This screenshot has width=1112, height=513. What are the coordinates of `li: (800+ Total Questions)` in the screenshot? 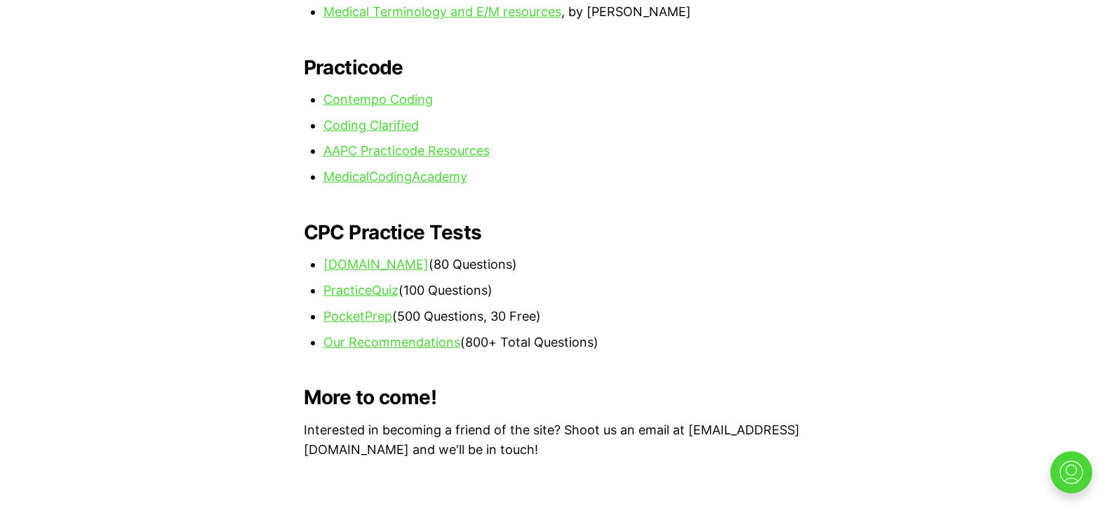 It's located at (566, 342).